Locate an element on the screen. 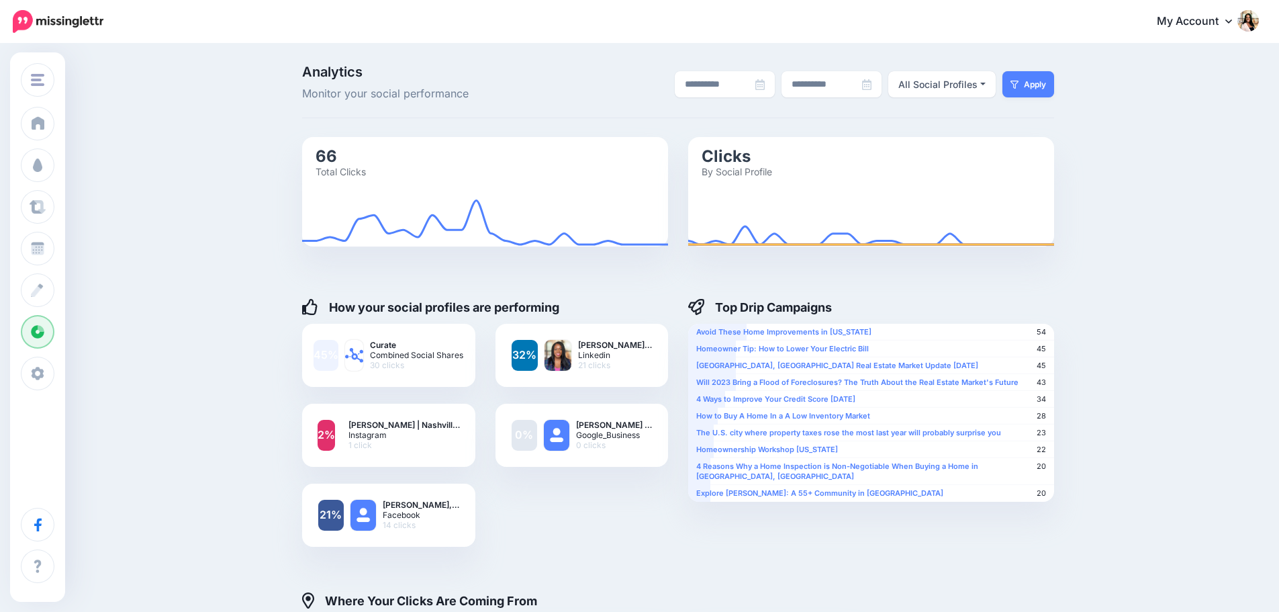  text: Total Clicks is located at coordinates (340, 171).